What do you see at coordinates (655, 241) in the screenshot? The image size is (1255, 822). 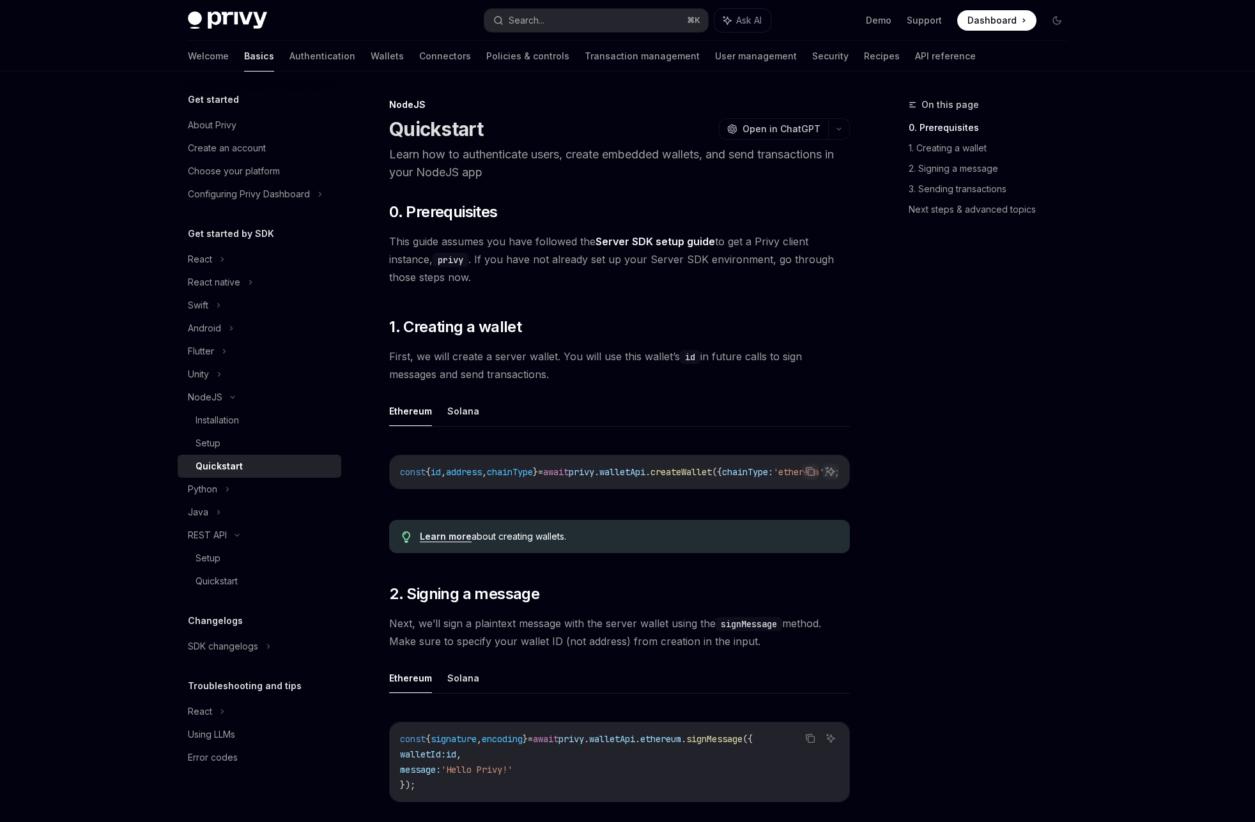 I see `a: Server SDK setup guide` at bounding box center [655, 241].